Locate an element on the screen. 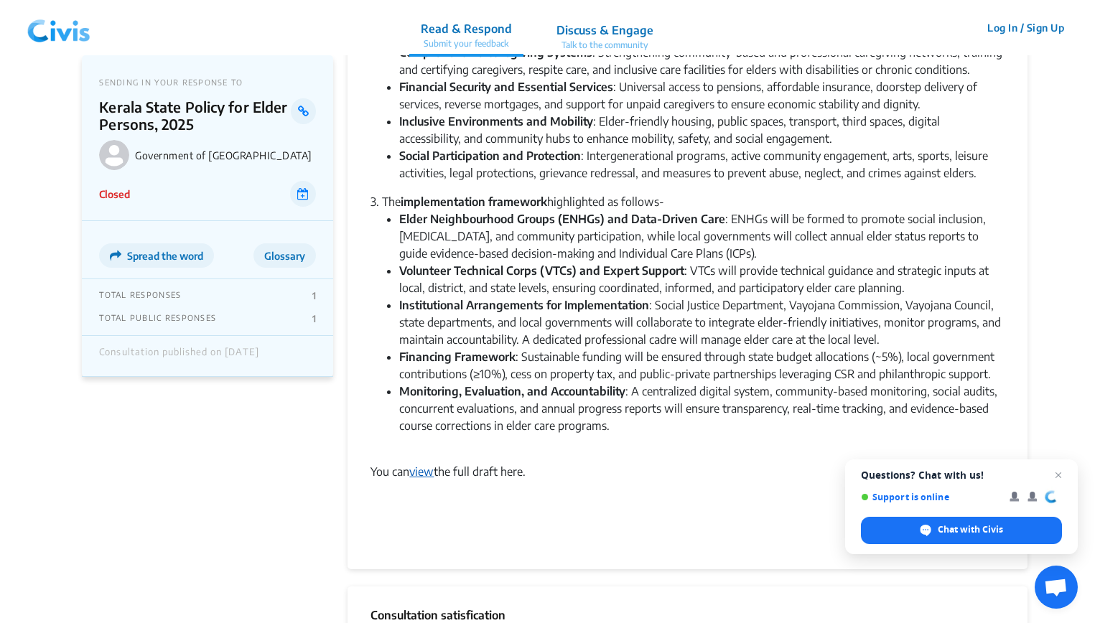 The height and width of the screenshot is (623, 1095). li: : Intergenerational programs, active community engagement, arts, sports, leisure activities, lega... is located at coordinates (701, 164).